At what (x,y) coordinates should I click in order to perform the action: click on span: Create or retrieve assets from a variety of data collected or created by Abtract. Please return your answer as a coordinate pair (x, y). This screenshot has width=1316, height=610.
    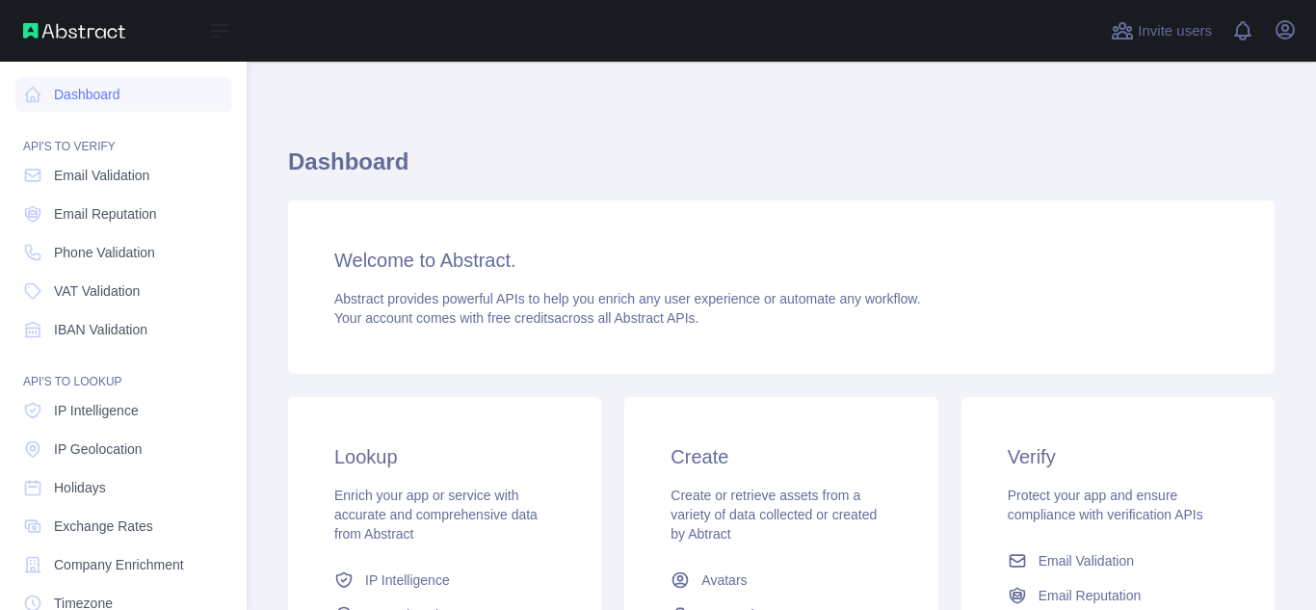
    Looking at the image, I should click on (774, 515).